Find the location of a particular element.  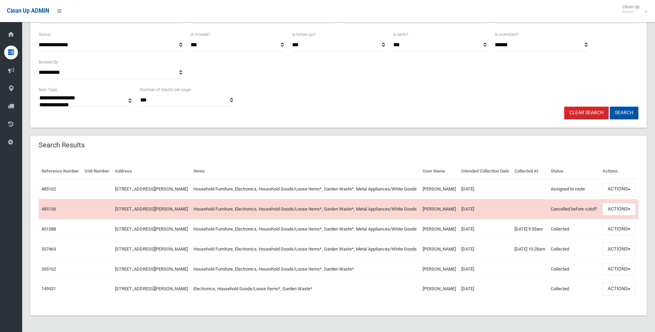

a: 335162 is located at coordinates (49, 269).